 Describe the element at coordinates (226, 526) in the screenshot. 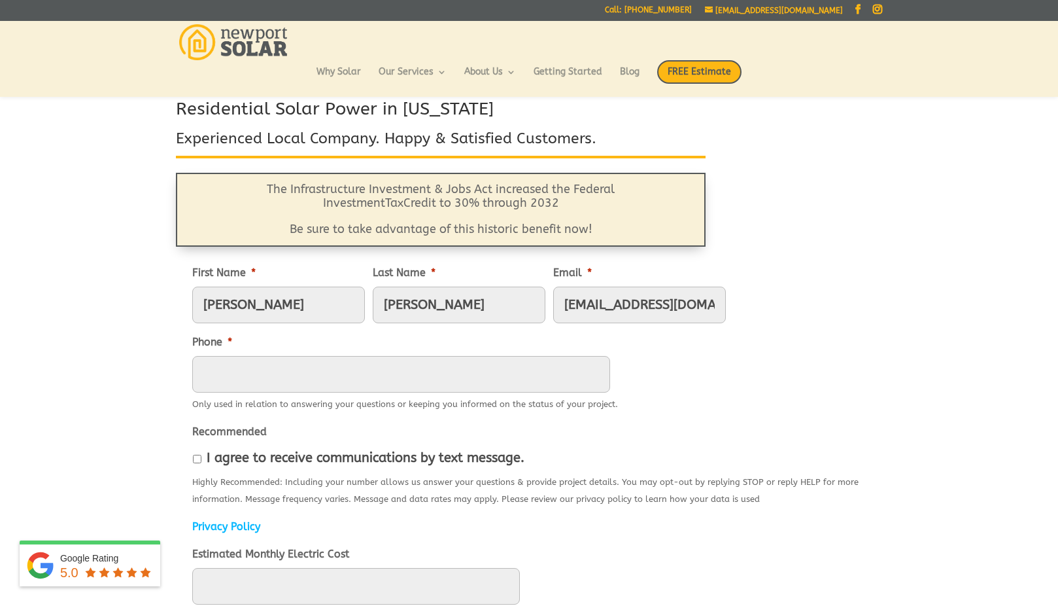

I see `a: Privacy Policy` at that location.